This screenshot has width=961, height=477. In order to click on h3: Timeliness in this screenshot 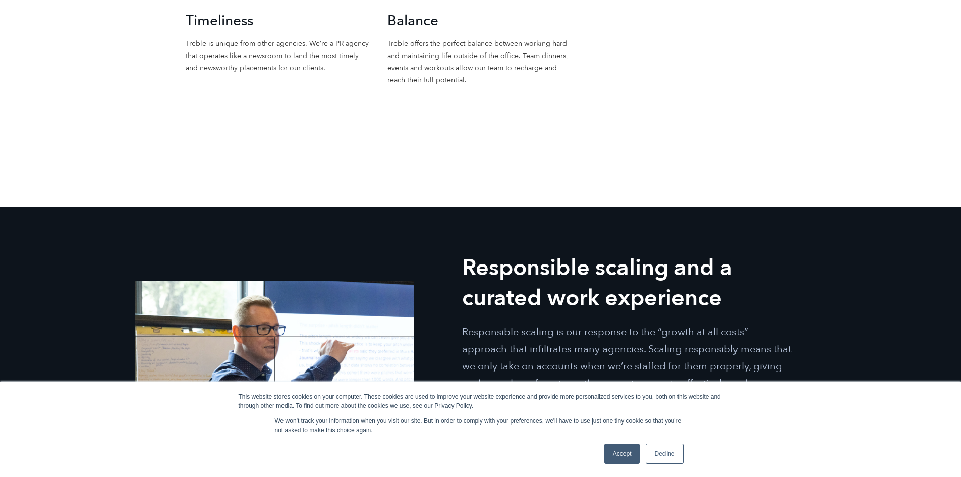, I will do `click(279, 21)`.